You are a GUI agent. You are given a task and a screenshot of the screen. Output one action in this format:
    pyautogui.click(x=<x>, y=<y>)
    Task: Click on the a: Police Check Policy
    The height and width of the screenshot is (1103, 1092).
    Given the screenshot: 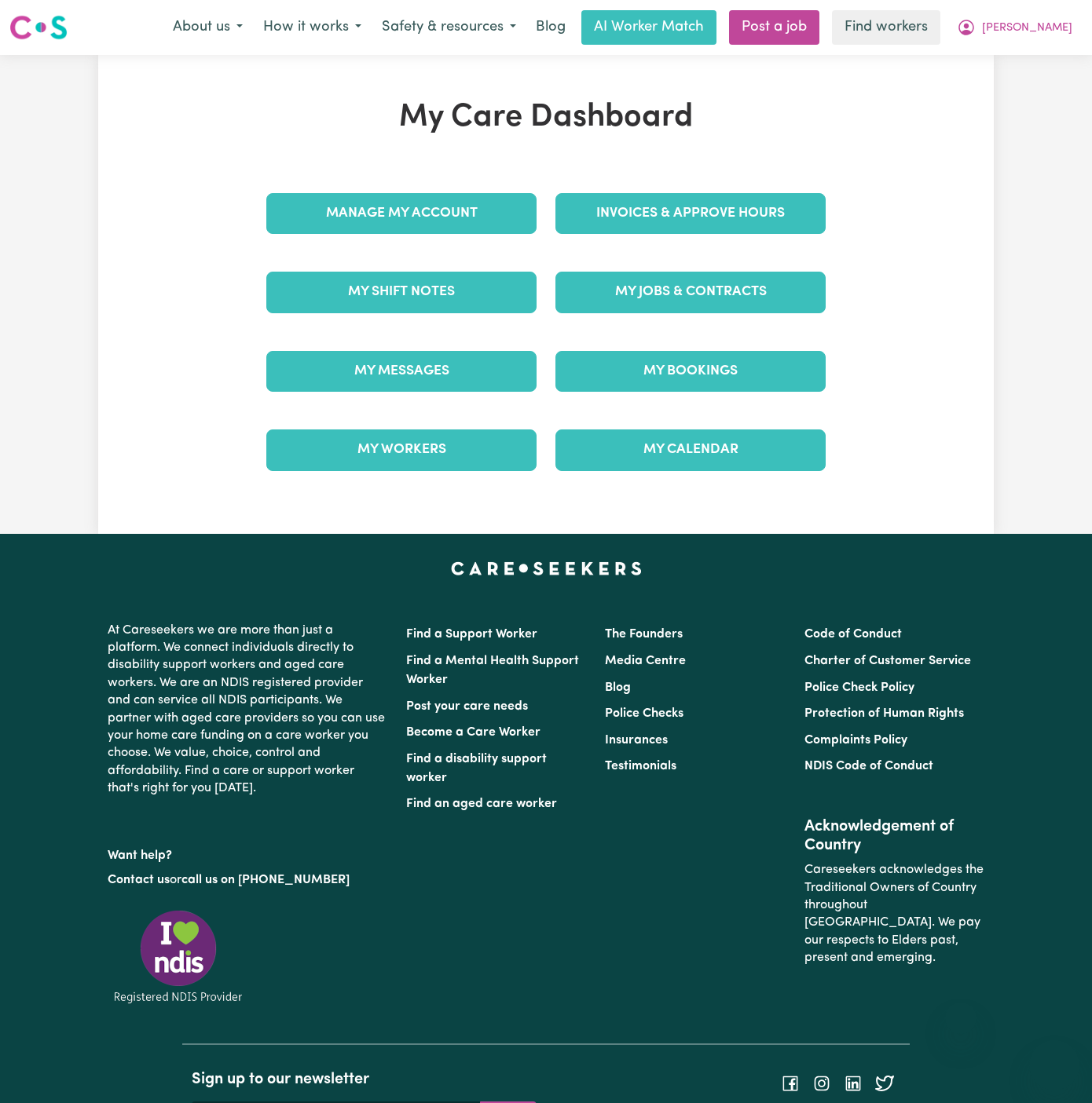 What is the action you would take?
    pyautogui.click(x=859, y=688)
    